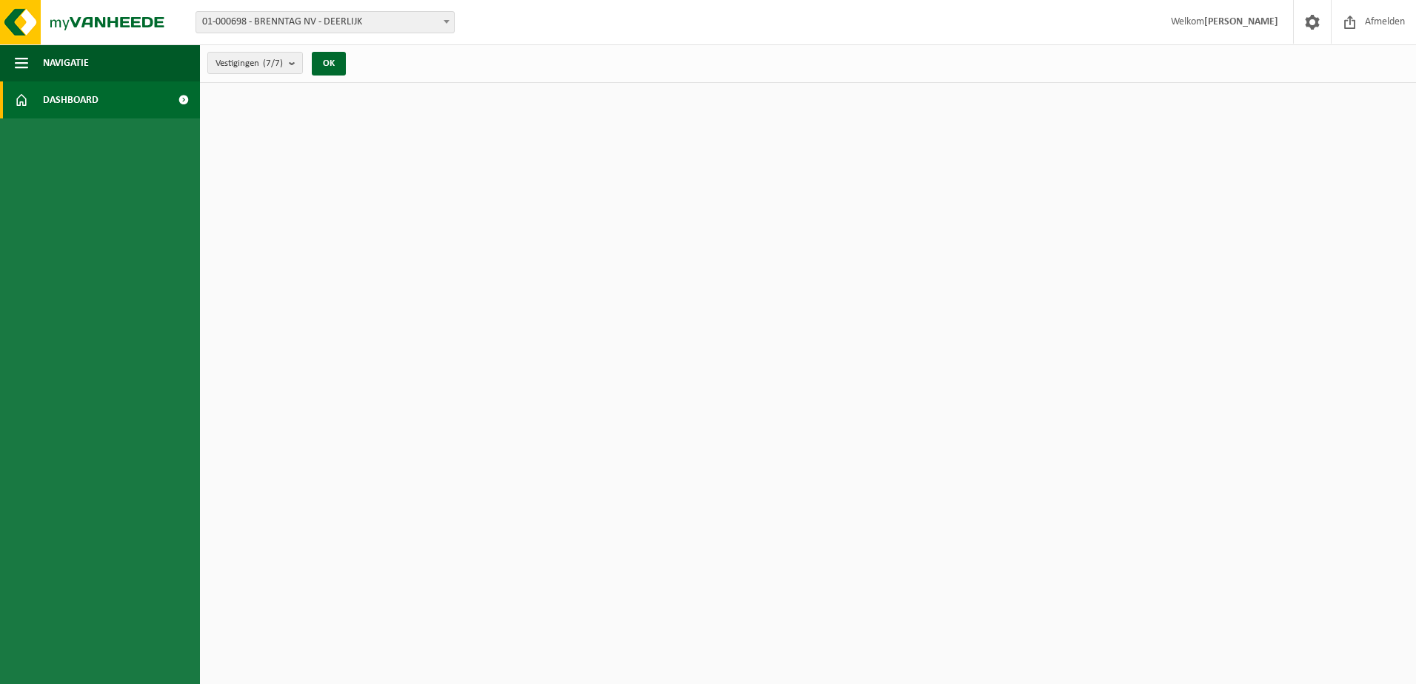 This screenshot has width=1416, height=684. Describe the element at coordinates (329, 64) in the screenshot. I see `button: OK` at that location.